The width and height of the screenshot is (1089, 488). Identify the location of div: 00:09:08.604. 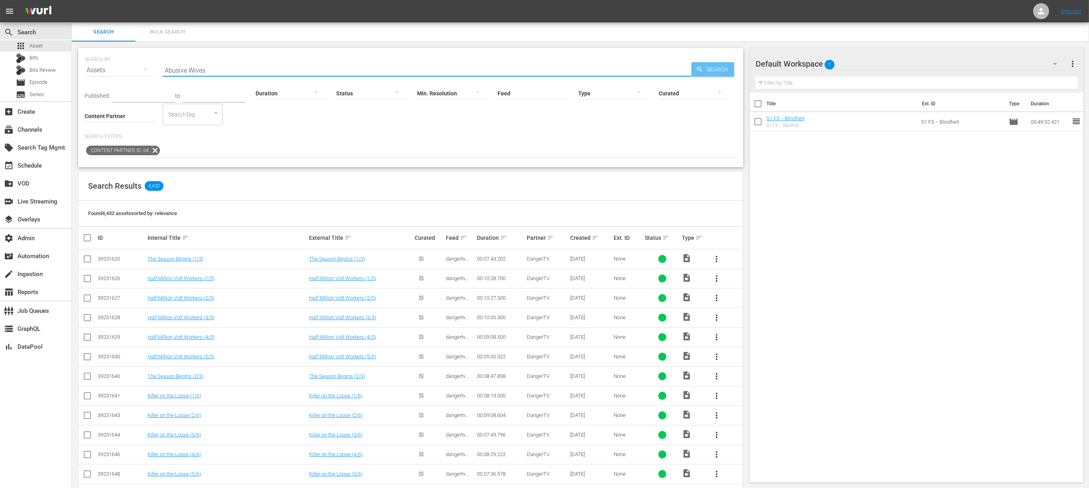
(500, 415).